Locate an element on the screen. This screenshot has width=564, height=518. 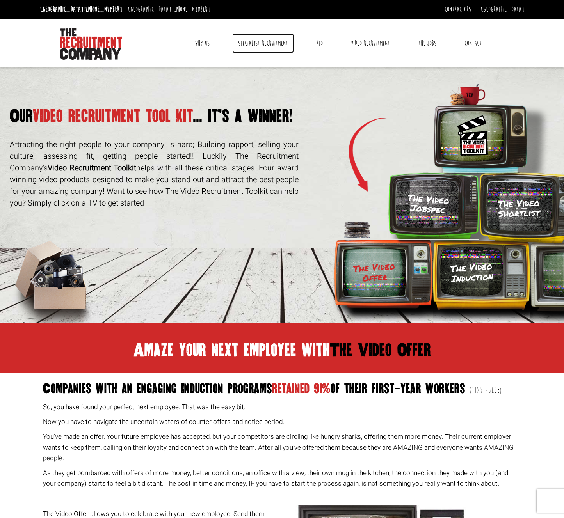
h3: The Video Offer is located at coordinates (374, 272).